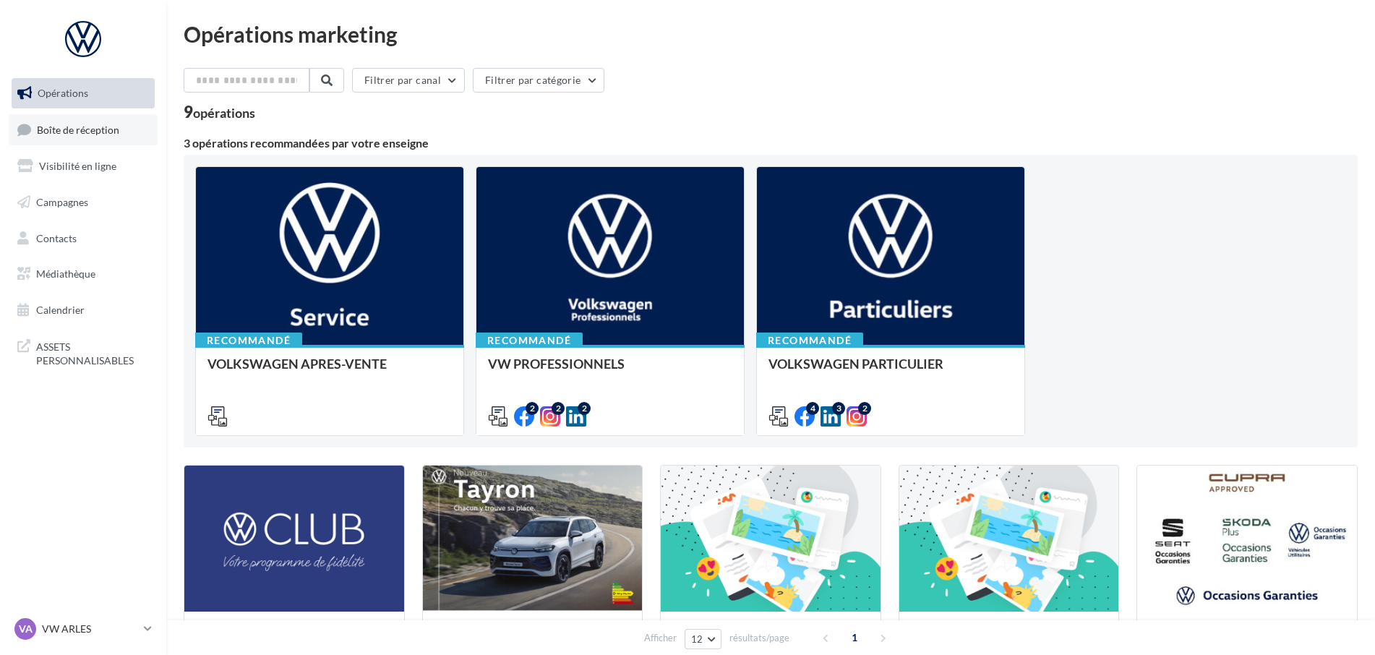 The image size is (1375, 655). What do you see at coordinates (83, 202) in the screenshot?
I see `a: Campagnes` at bounding box center [83, 202].